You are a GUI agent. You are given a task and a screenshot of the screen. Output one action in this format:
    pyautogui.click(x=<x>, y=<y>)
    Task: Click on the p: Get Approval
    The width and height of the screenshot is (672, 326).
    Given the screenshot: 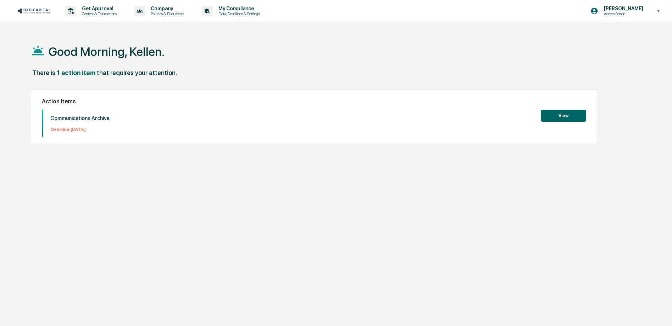 What is the action you would take?
    pyautogui.click(x=98, y=9)
    